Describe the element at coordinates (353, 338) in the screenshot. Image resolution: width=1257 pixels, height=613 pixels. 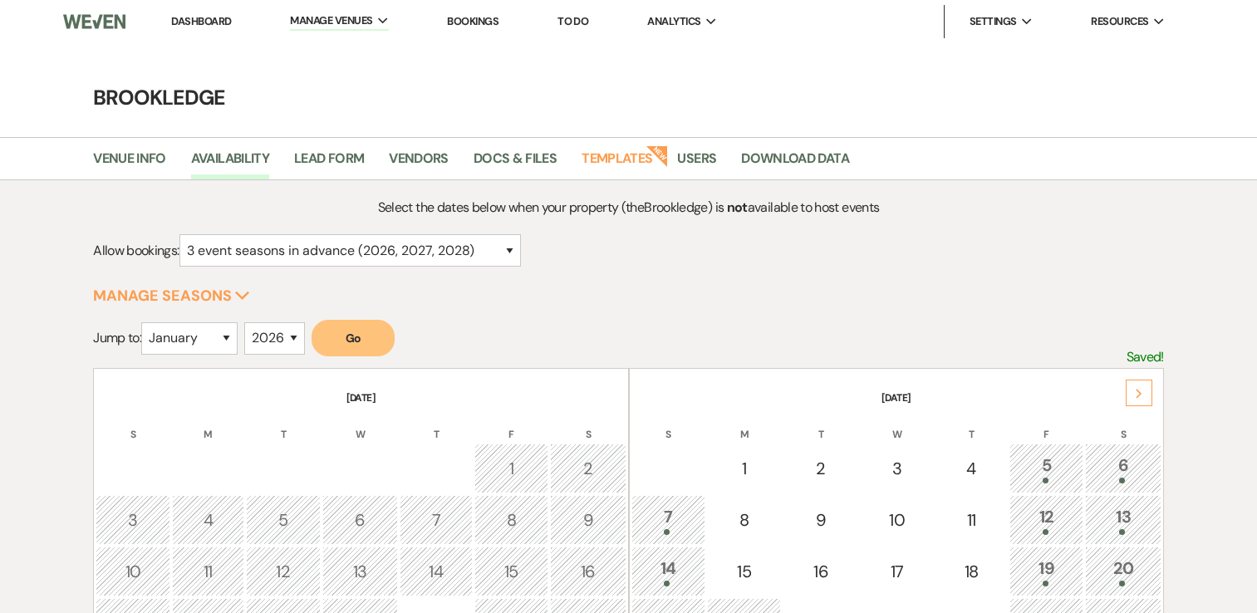
I see `button: Go` at that location.